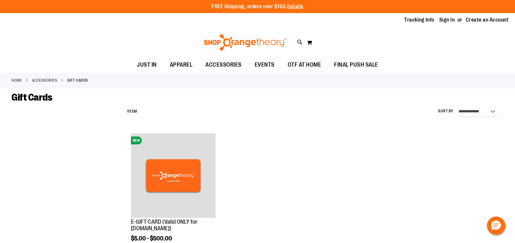  I want to click on h2: Item, so click(132, 111).